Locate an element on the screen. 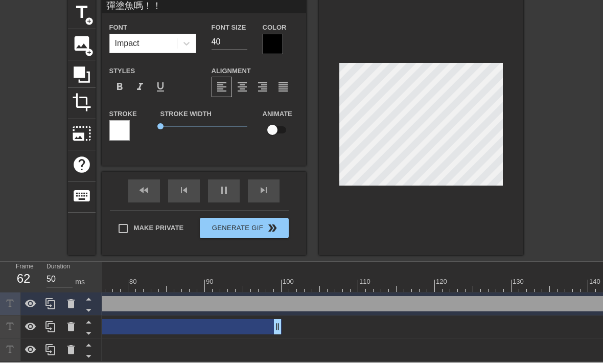  label: Color is located at coordinates (274, 28).